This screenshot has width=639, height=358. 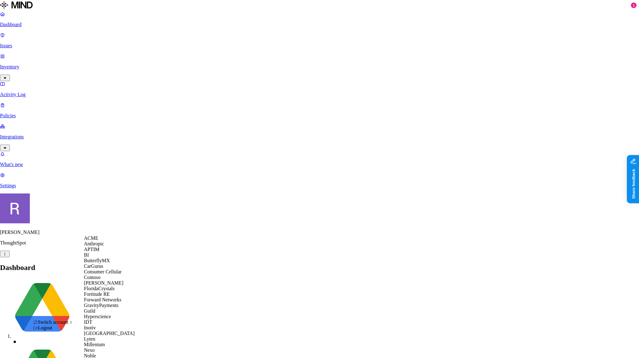 What do you see at coordinates (92, 249) in the screenshot?
I see `span: APTIM` at bounding box center [92, 249].